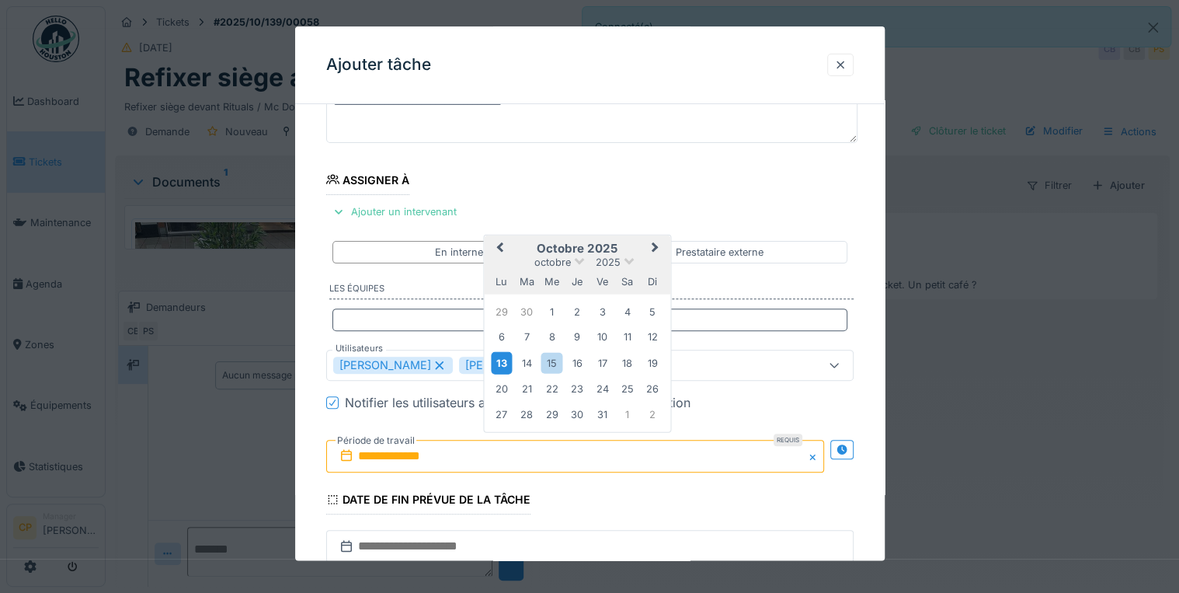 This screenshot has width=1179, height=593. I want to click on div: samedi, so click(627, 281).